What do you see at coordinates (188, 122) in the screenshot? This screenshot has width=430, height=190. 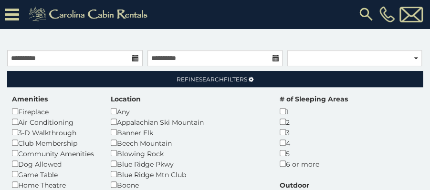 I see `div: Appalachian Ski Mountain` at bounding box center [188, 122].